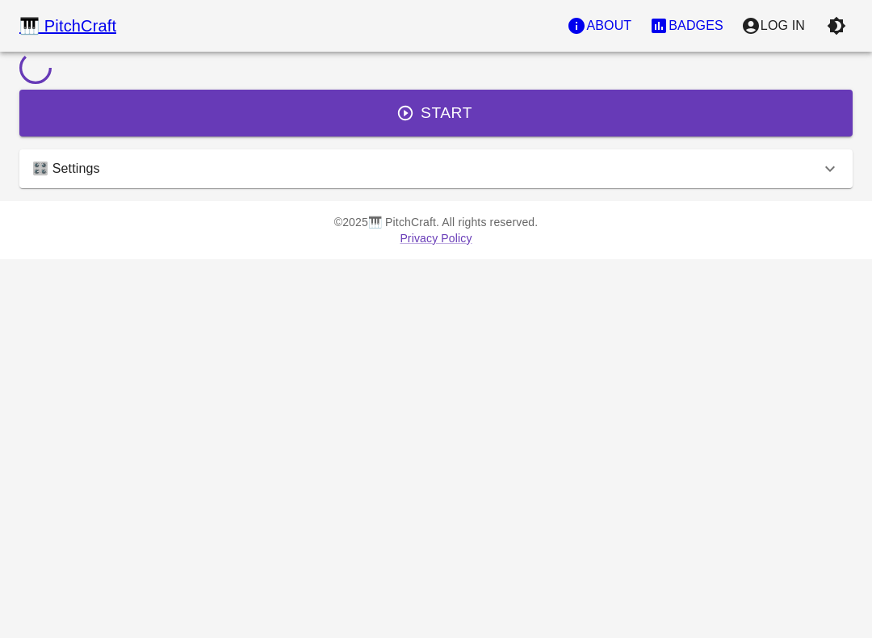 The height and width of the screenshot is (638, 872). What do you see at coordinates (599, 26) in the screenshot?
I see `a: About` at bounding box center [599, 26].